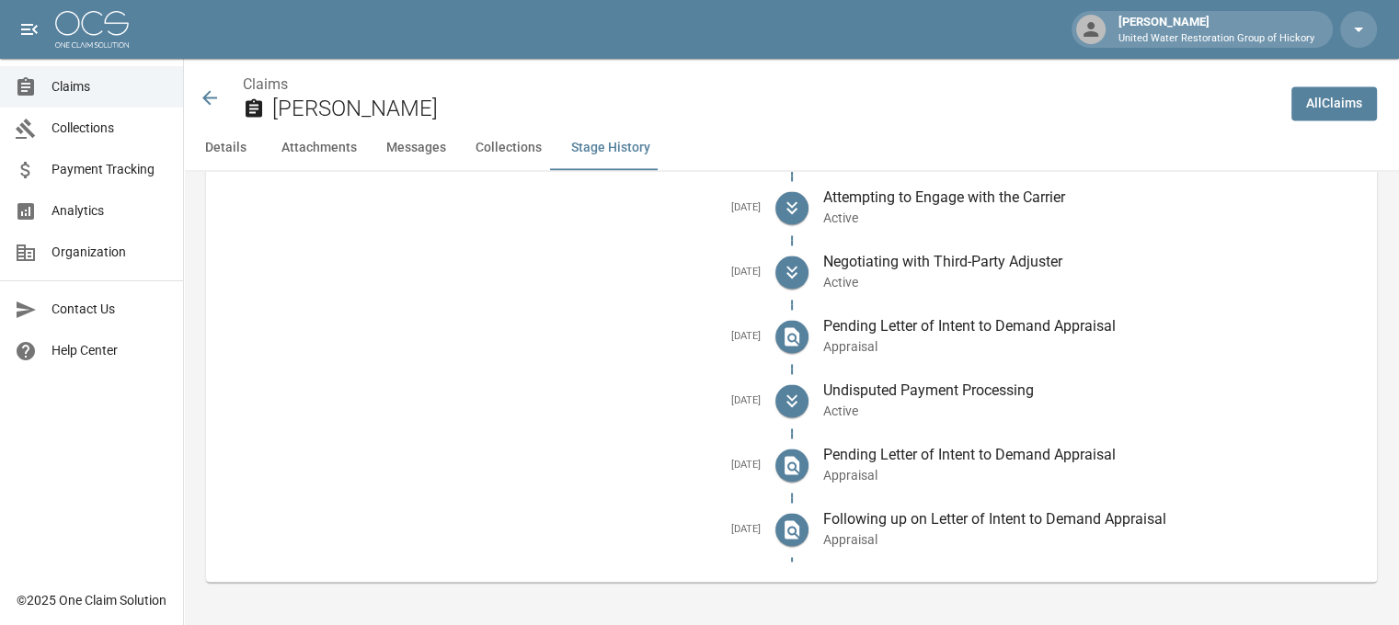 The height and width of the screenshot is (625, 1399). What do you see at coordinates (91, 601) in the screenshot?
I see `div: © 2025 One Claim Solution` at bounding box center [91, 601].